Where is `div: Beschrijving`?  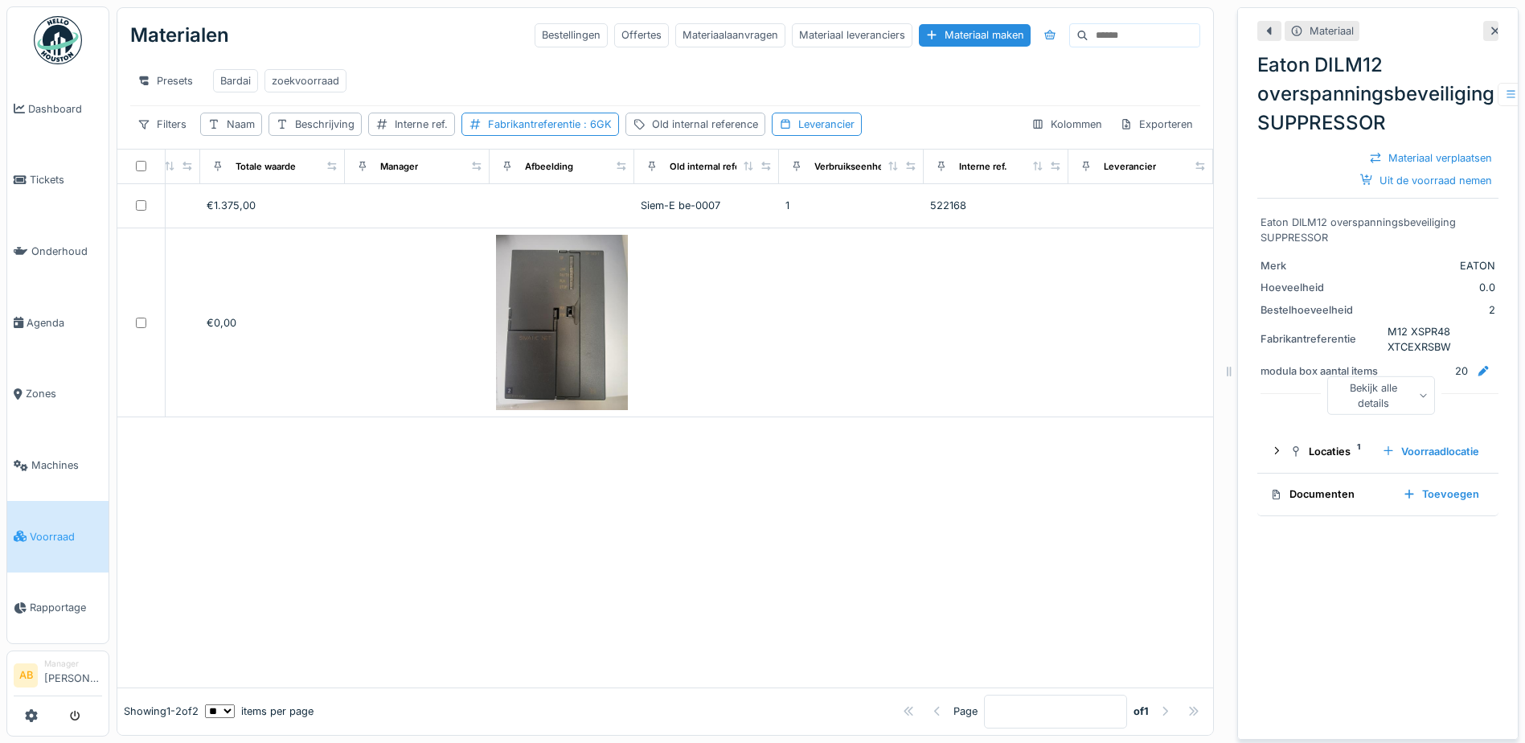 div: Beschrijving is located at coordinates (325, 124).